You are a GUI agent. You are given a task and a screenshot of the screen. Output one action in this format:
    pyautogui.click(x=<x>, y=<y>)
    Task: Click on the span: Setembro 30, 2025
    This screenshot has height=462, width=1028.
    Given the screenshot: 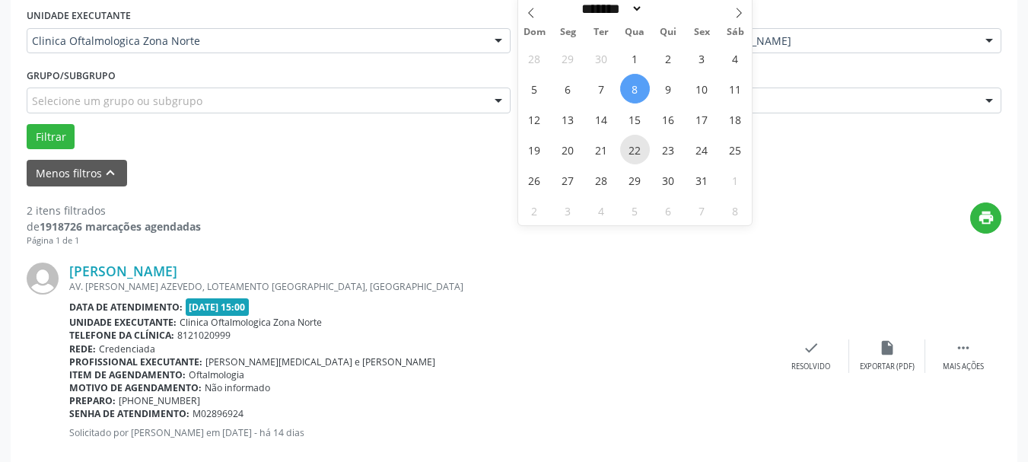 What is the action you would take?
    pyautogui.click(x=601, y=58)
    